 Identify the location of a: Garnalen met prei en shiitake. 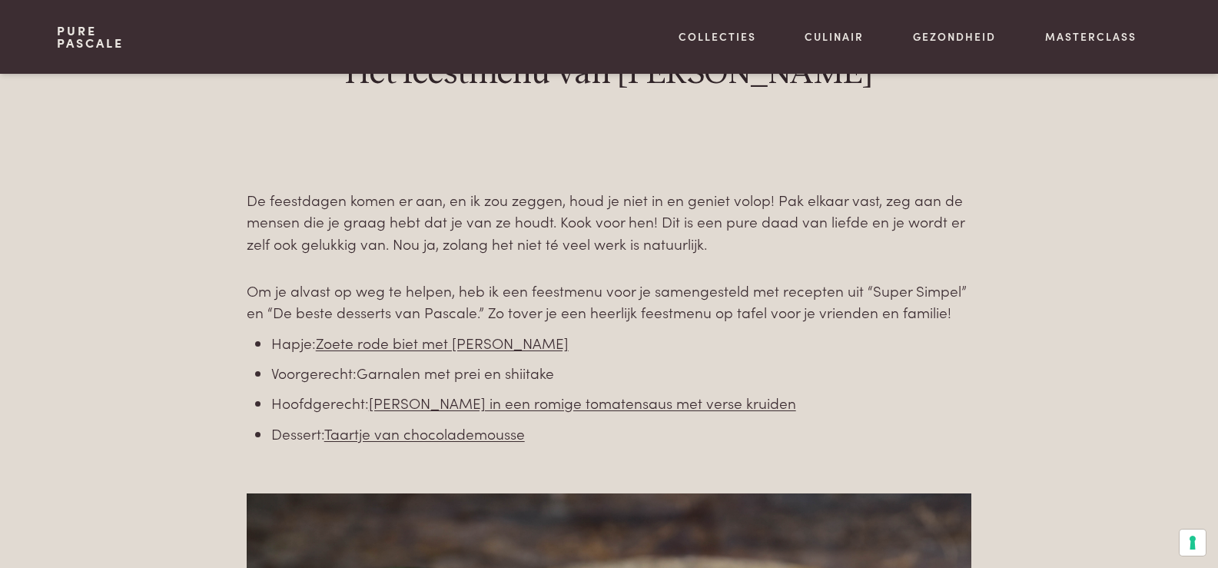
(455, 372).